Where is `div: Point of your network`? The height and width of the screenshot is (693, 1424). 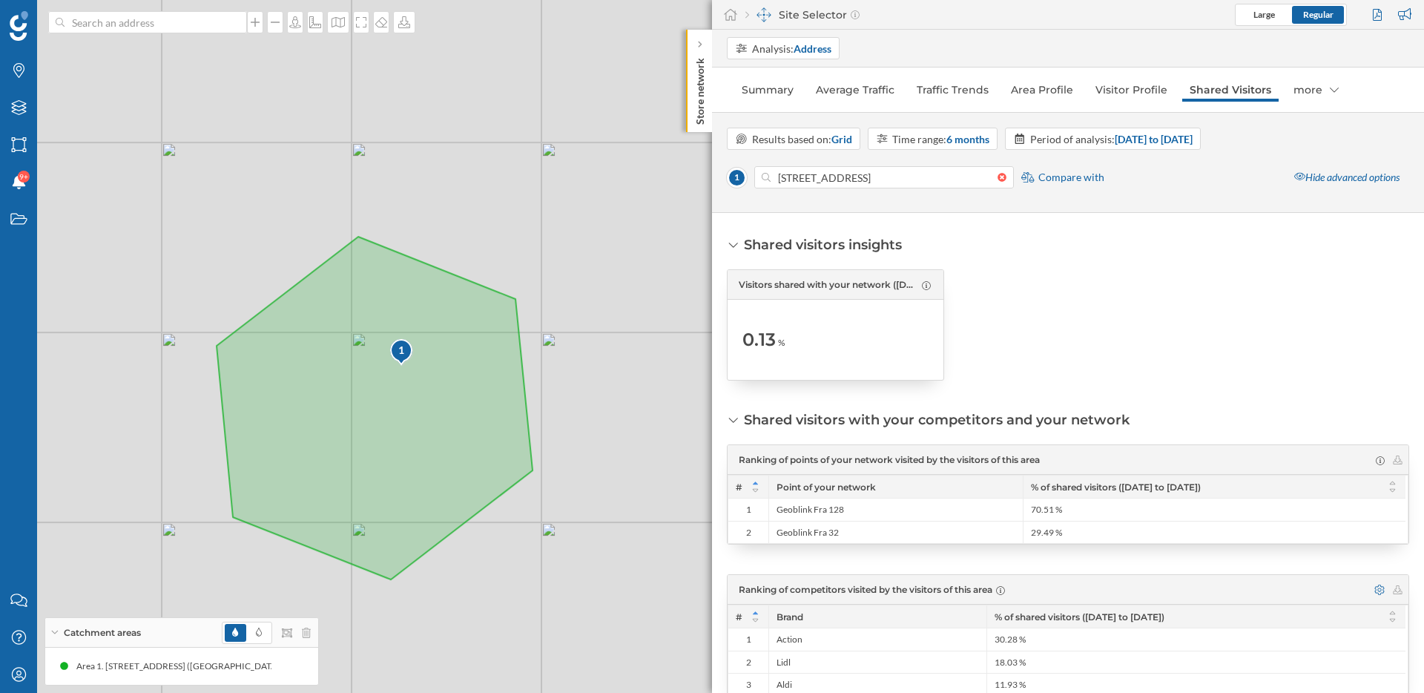 div: Point of your network is located at coordinates (895, 486).